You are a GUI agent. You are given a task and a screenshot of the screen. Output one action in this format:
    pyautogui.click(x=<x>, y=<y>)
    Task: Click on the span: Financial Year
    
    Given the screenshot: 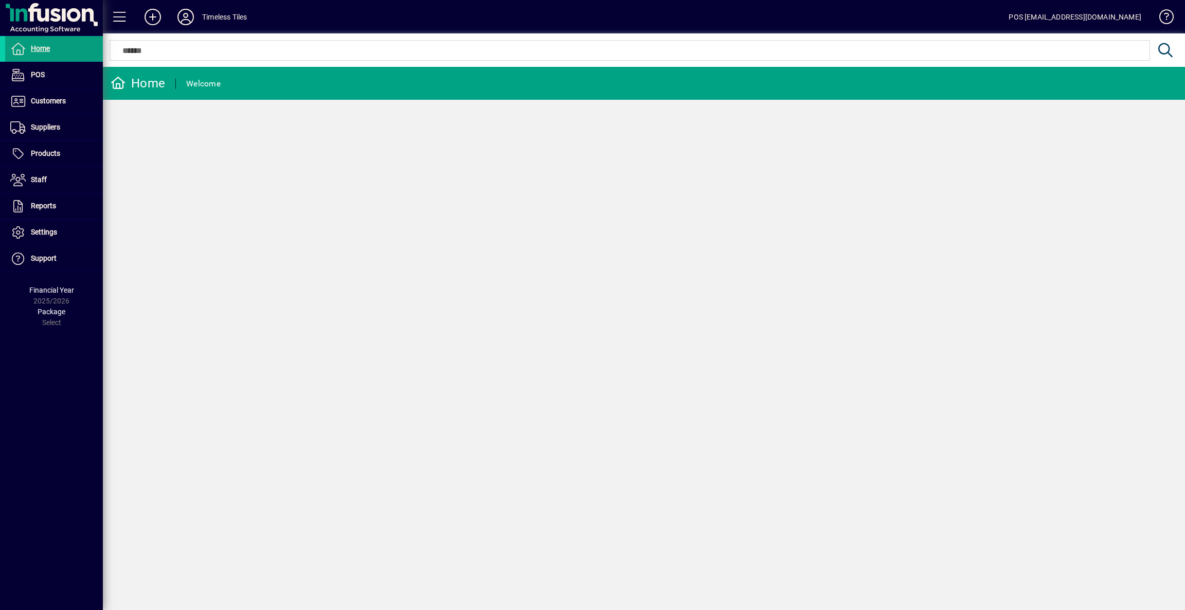 What is the action you would take?
    pyautogui.click(x=51, y=290)
    